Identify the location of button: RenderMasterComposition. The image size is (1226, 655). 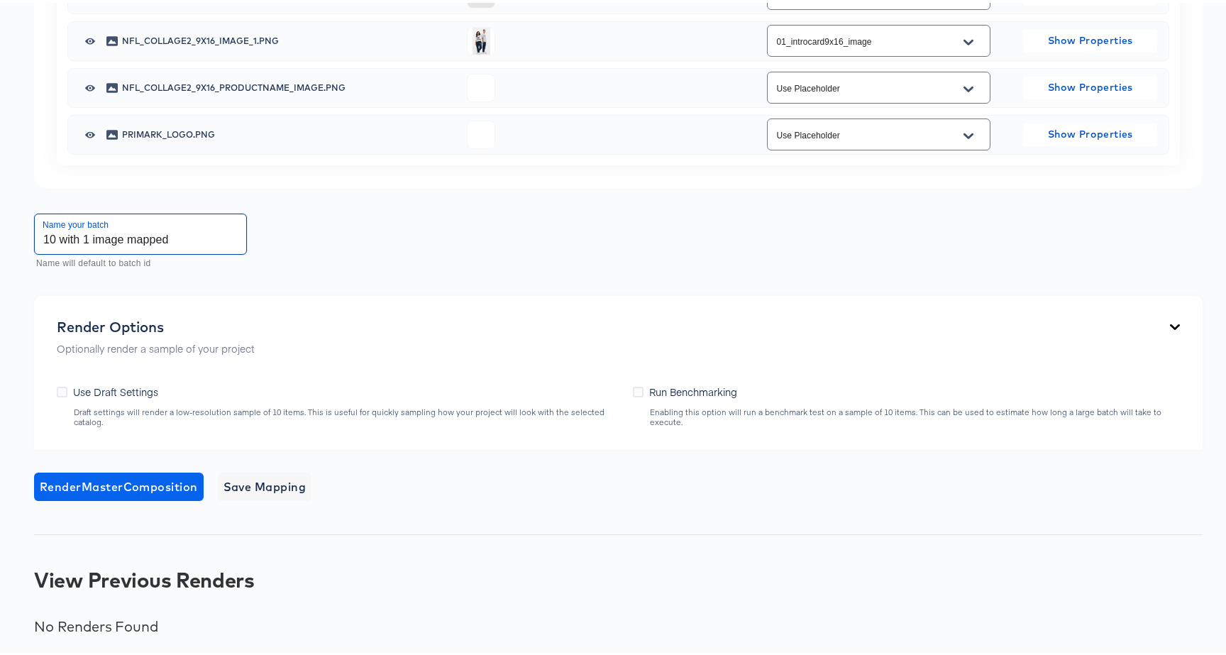
(118, 484).